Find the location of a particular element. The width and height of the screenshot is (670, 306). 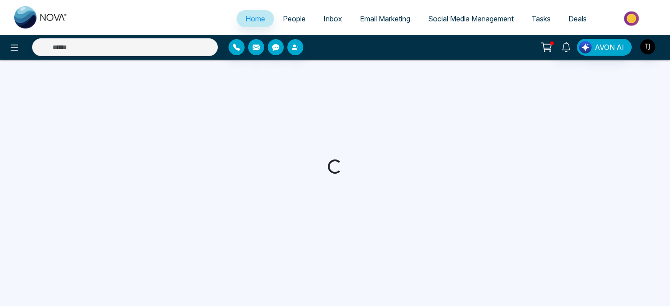

img: Nova CRM Logo is located at coordinates (41, 17).